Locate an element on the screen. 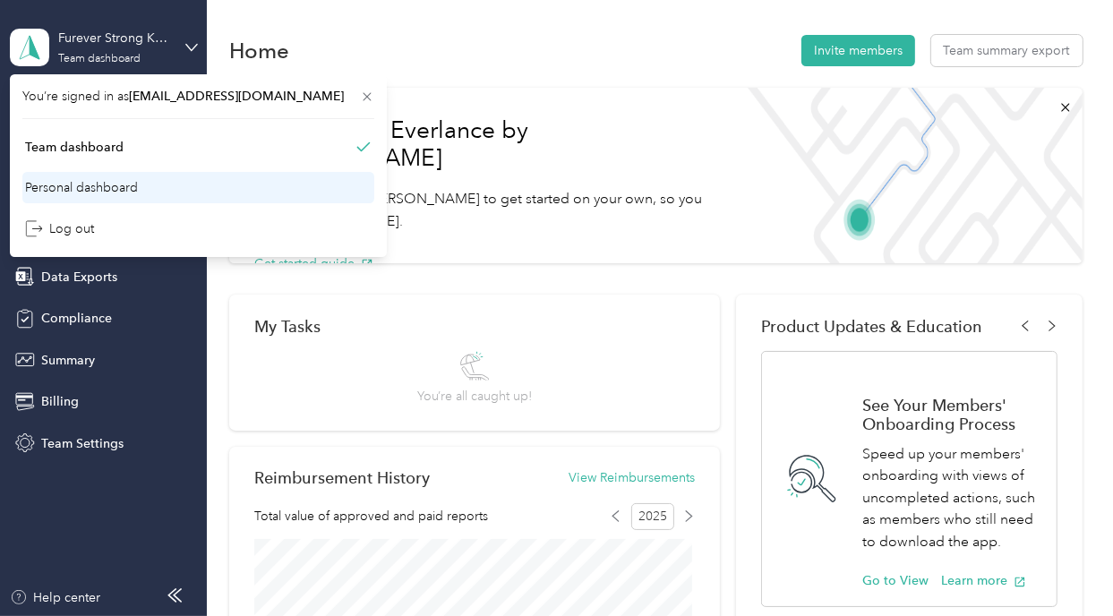 The width and height of the screenshot is (1113, 616). button: Team summary export is located at coordinates (1006, 50).